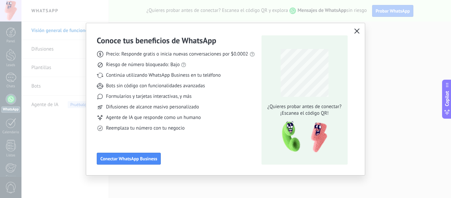  I want to click on span: ¡Escanea el código QR!, so click(304, 113).